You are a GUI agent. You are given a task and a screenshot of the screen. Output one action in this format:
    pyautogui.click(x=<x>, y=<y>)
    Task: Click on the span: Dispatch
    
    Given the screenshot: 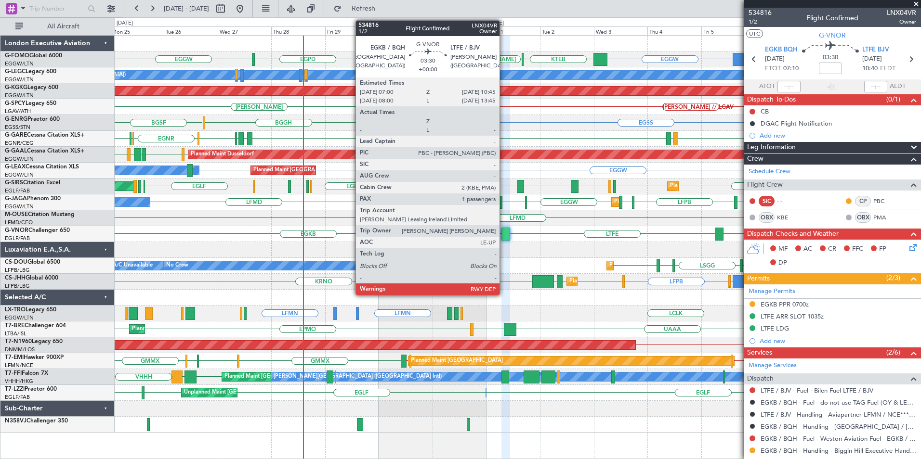 What is the action you would take?
    pyautogui.click(x=760, y=379)
    